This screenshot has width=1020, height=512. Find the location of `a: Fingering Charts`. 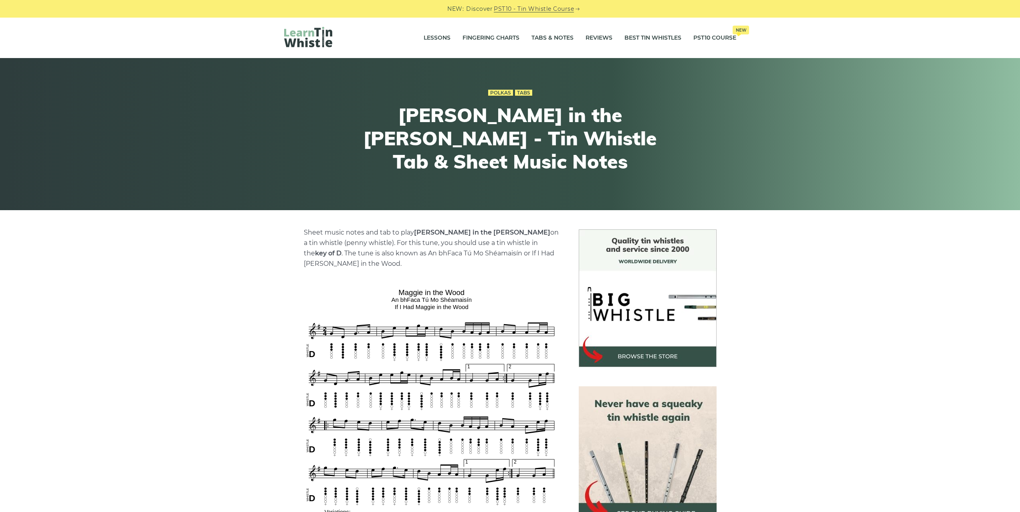

a: Fingering Charts is located at coordinates (491, 38).